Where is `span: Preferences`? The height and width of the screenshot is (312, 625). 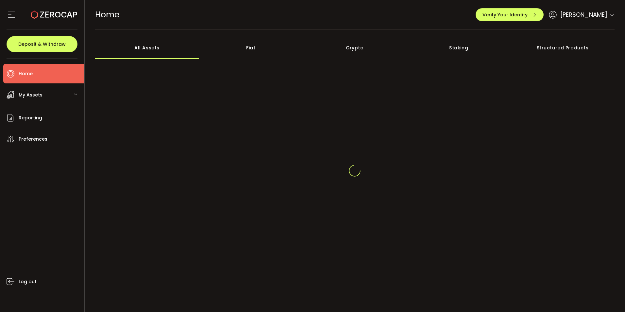
span: Preferences is located at coordinates (33, 139).